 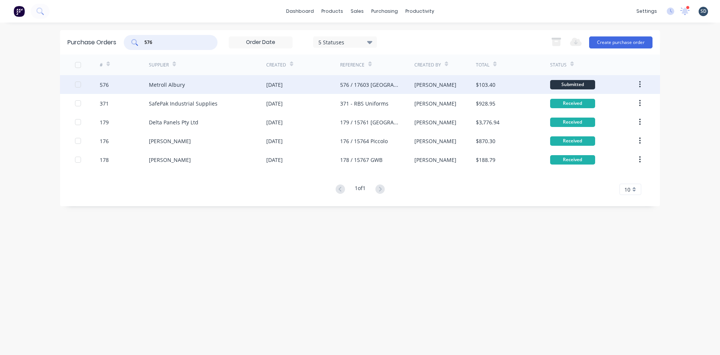 What do you see at coordinates (104, 103) in the screenshot?
I see `div: 371` at bounding box center [104, 103].